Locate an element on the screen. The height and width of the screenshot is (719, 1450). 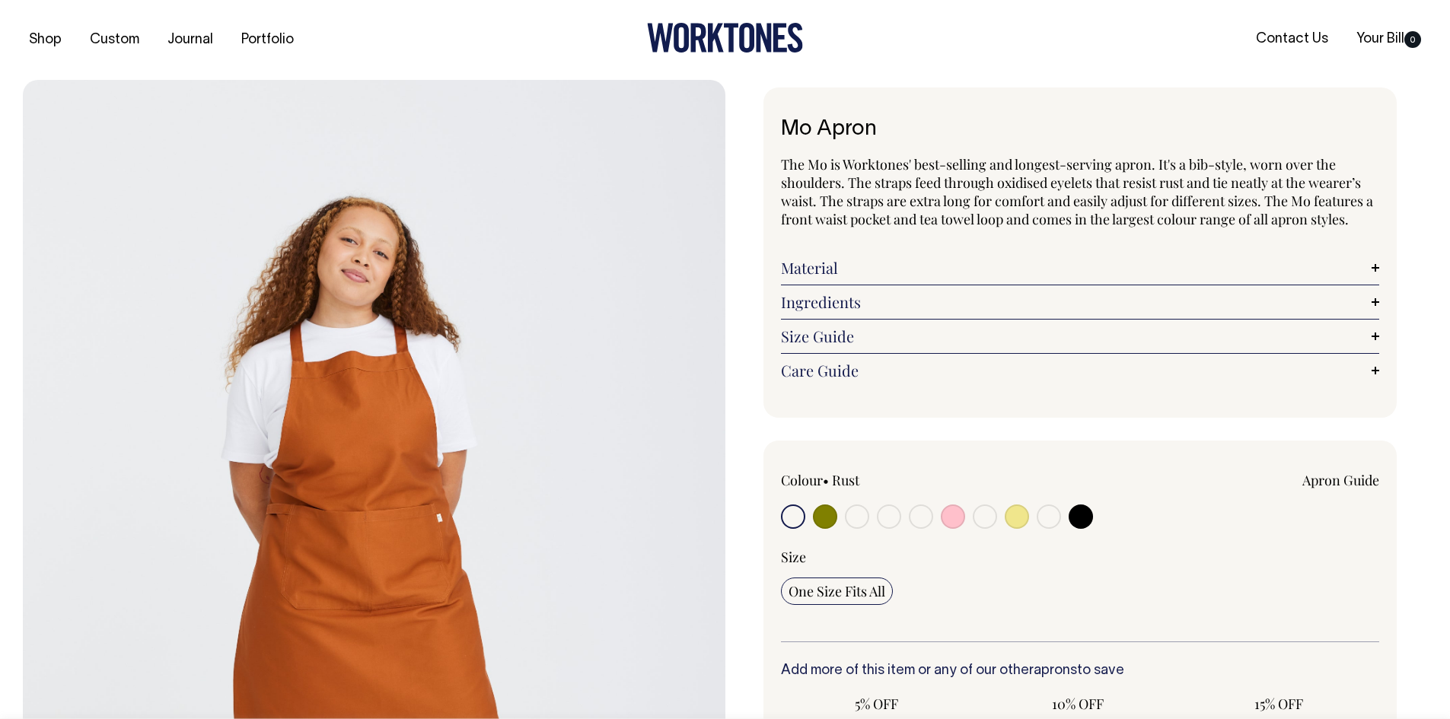
div: Size is located at coordinates (1080, 557).